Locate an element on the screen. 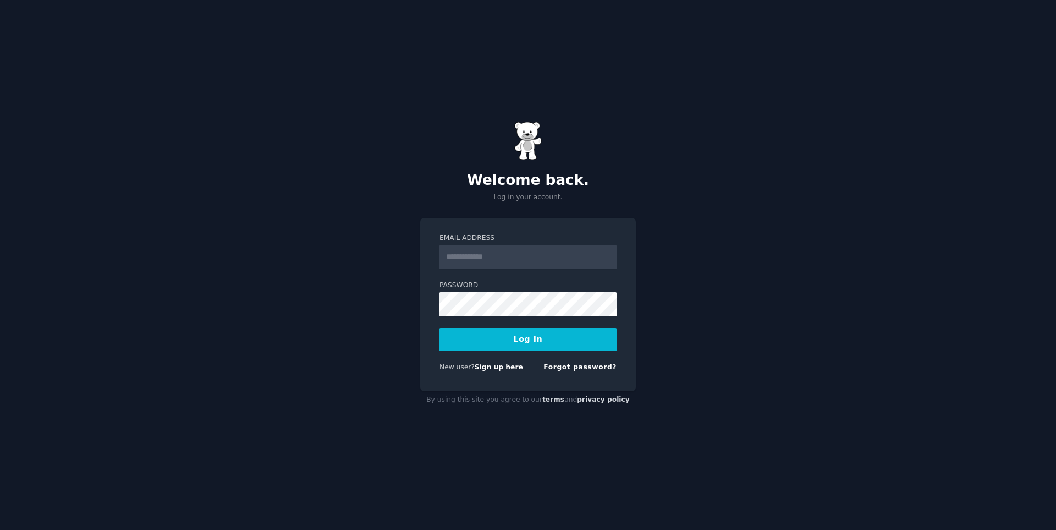  span: New user? is located at coordinates (457, 367).